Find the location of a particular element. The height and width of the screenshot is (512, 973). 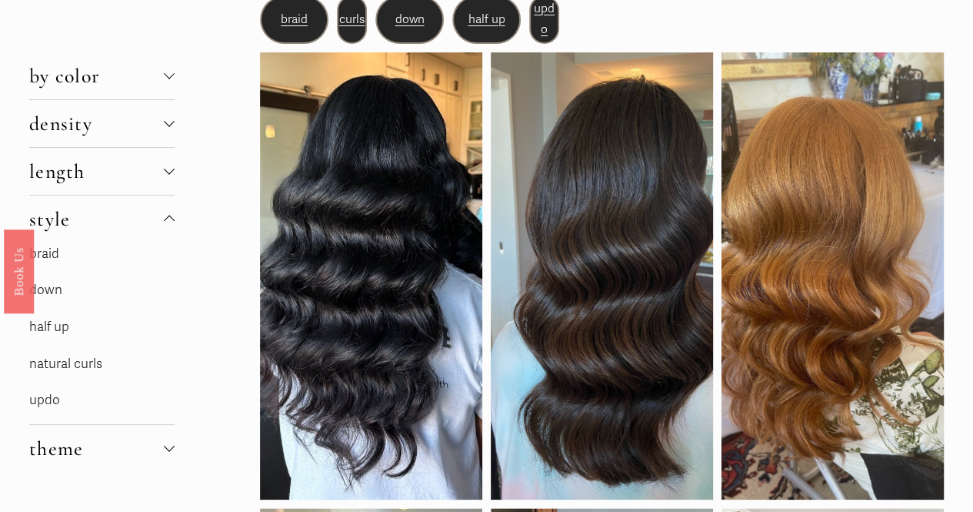

span: down is located at coordinates (409, 19).